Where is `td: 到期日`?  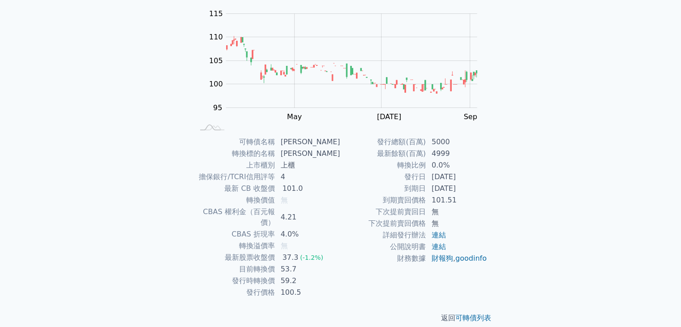
td: 到期日 is located at coordinates (383, 189).